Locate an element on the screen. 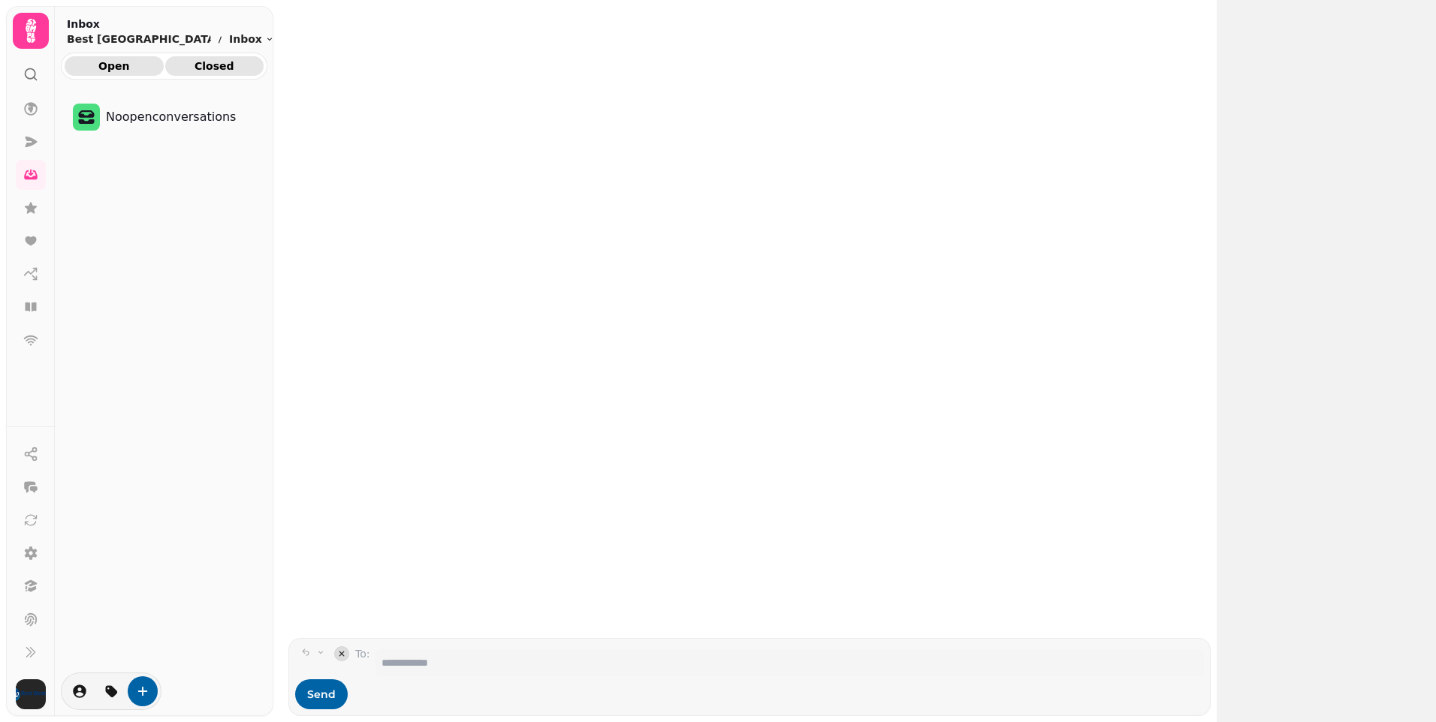 This screenshot has height=722, width=1436. button: Closed is located at coordinates (215, 66).